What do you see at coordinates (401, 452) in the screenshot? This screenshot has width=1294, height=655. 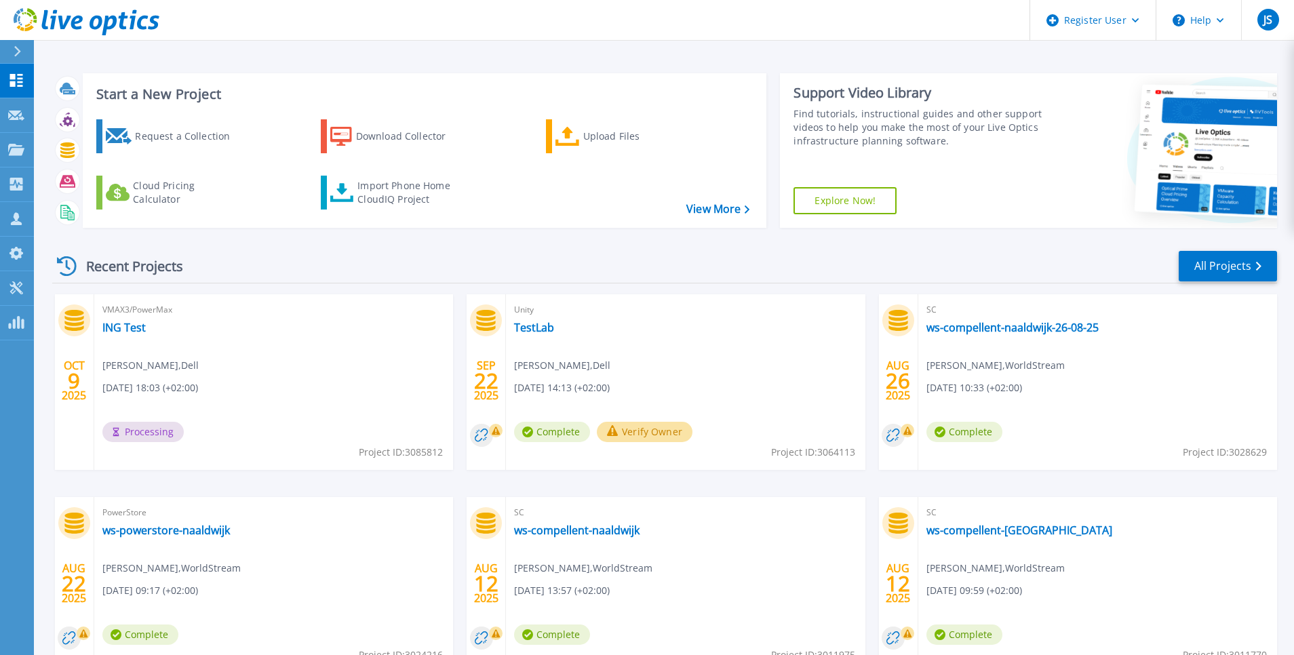 I see `span: Project ID: 3085812` at bounding box center [401, 452].